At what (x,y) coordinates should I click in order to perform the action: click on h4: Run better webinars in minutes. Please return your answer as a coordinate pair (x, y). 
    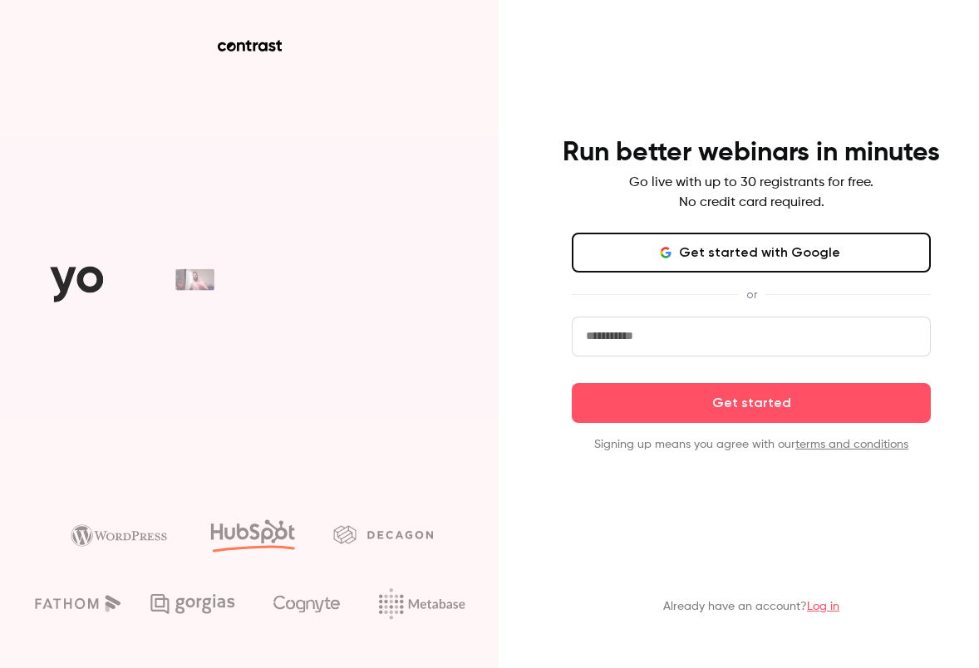
    Looking at the image, I should click on (751, 153).